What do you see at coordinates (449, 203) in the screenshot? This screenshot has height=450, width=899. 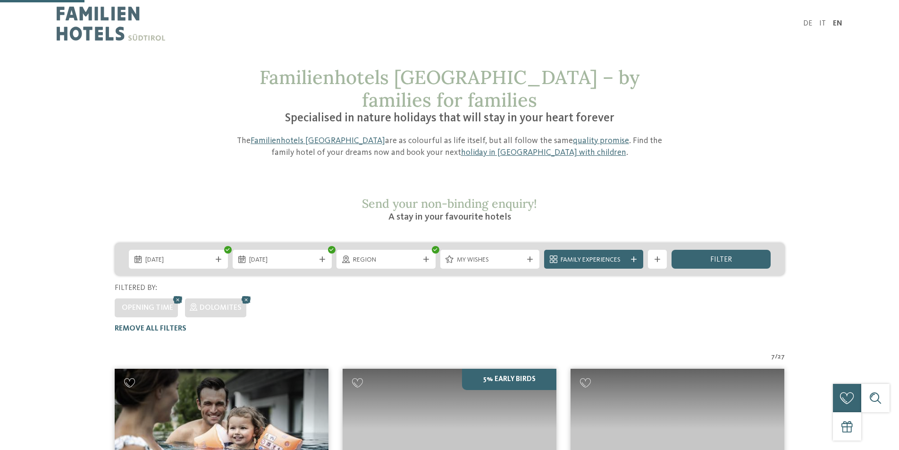 I see `span: Send your non-binding enquiry!` at bounding box center [449, 203].